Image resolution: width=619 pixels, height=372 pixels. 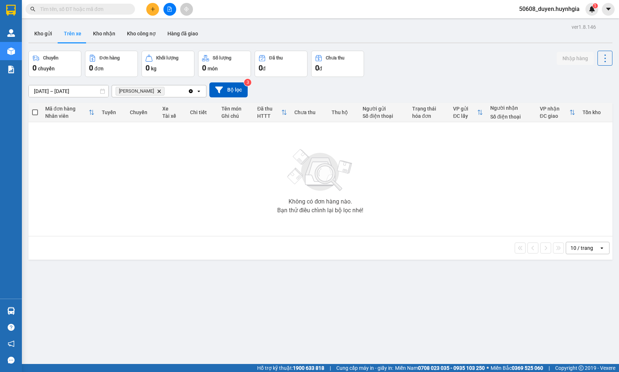 What do you see at coordinates (465, 116) in the screenshot?
I see `div: ĐC lấy` at bounding box center [465, 116].